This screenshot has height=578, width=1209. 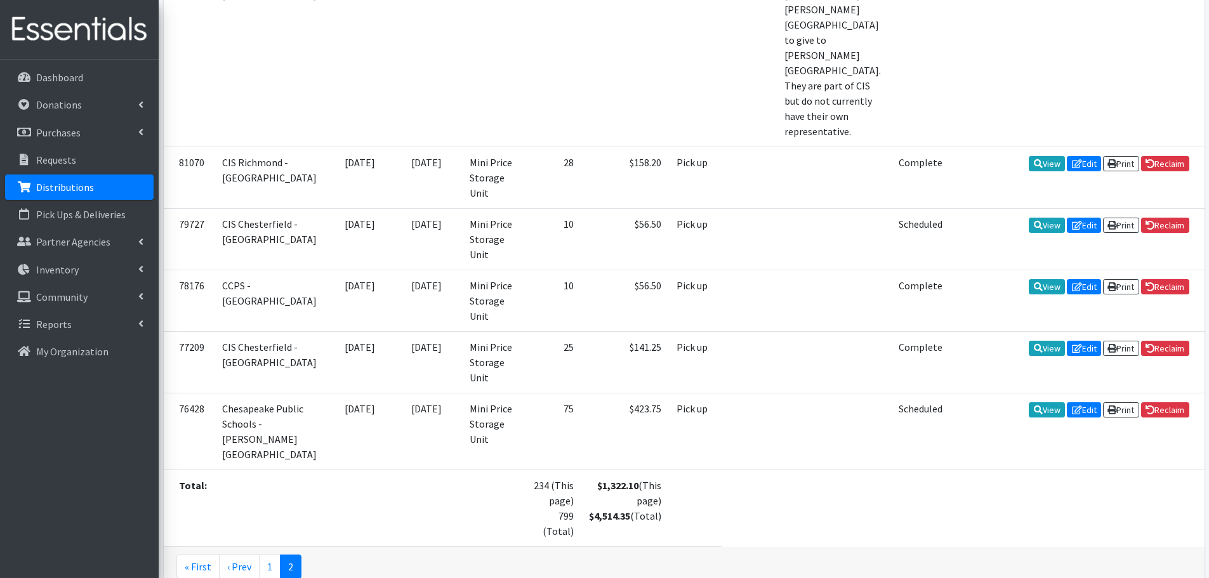 I want to click on a: Reports, so click(x=79, y=324).